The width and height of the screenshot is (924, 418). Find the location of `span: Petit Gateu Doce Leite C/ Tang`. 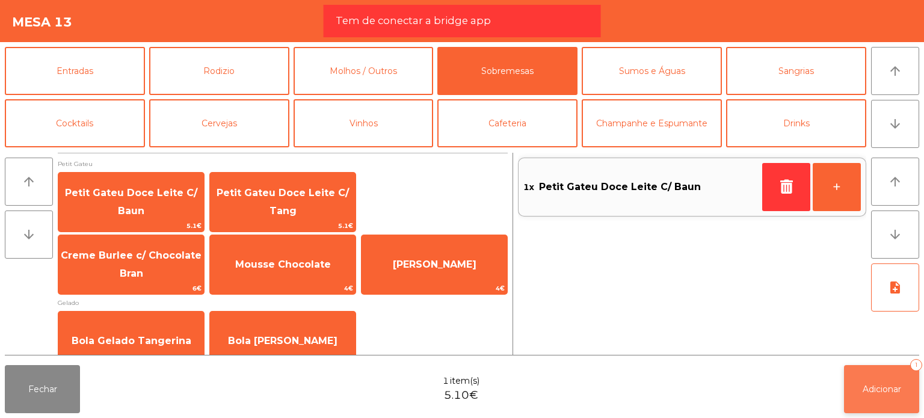

span: Petit Gateu Doce Leite C/ Tang is located at coordinates (283, 201).